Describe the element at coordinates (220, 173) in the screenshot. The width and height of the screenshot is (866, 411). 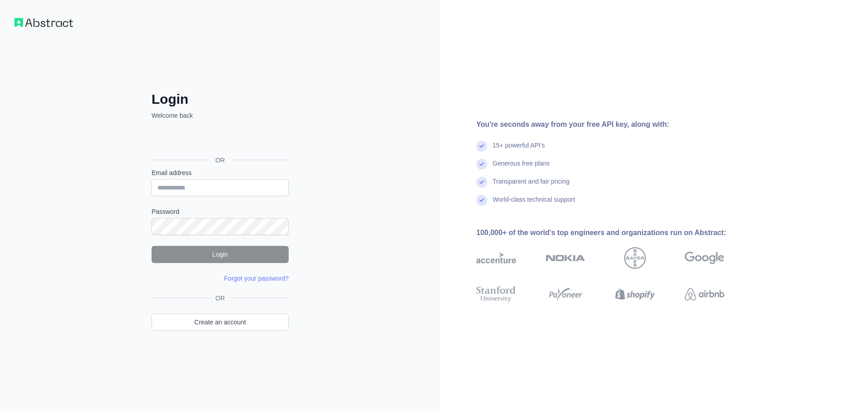
I see `label: Email address` at that location.